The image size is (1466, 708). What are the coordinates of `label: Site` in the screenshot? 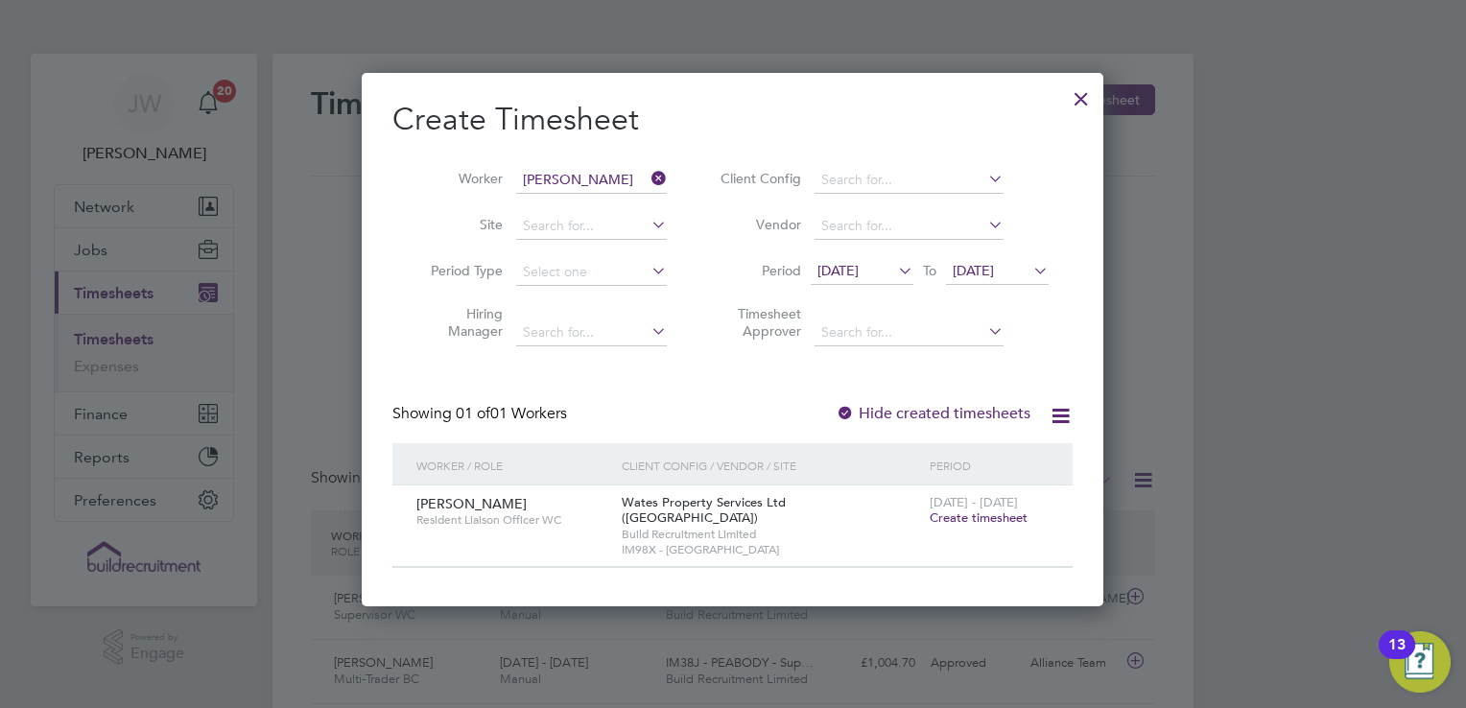 It's located at (459, 224).